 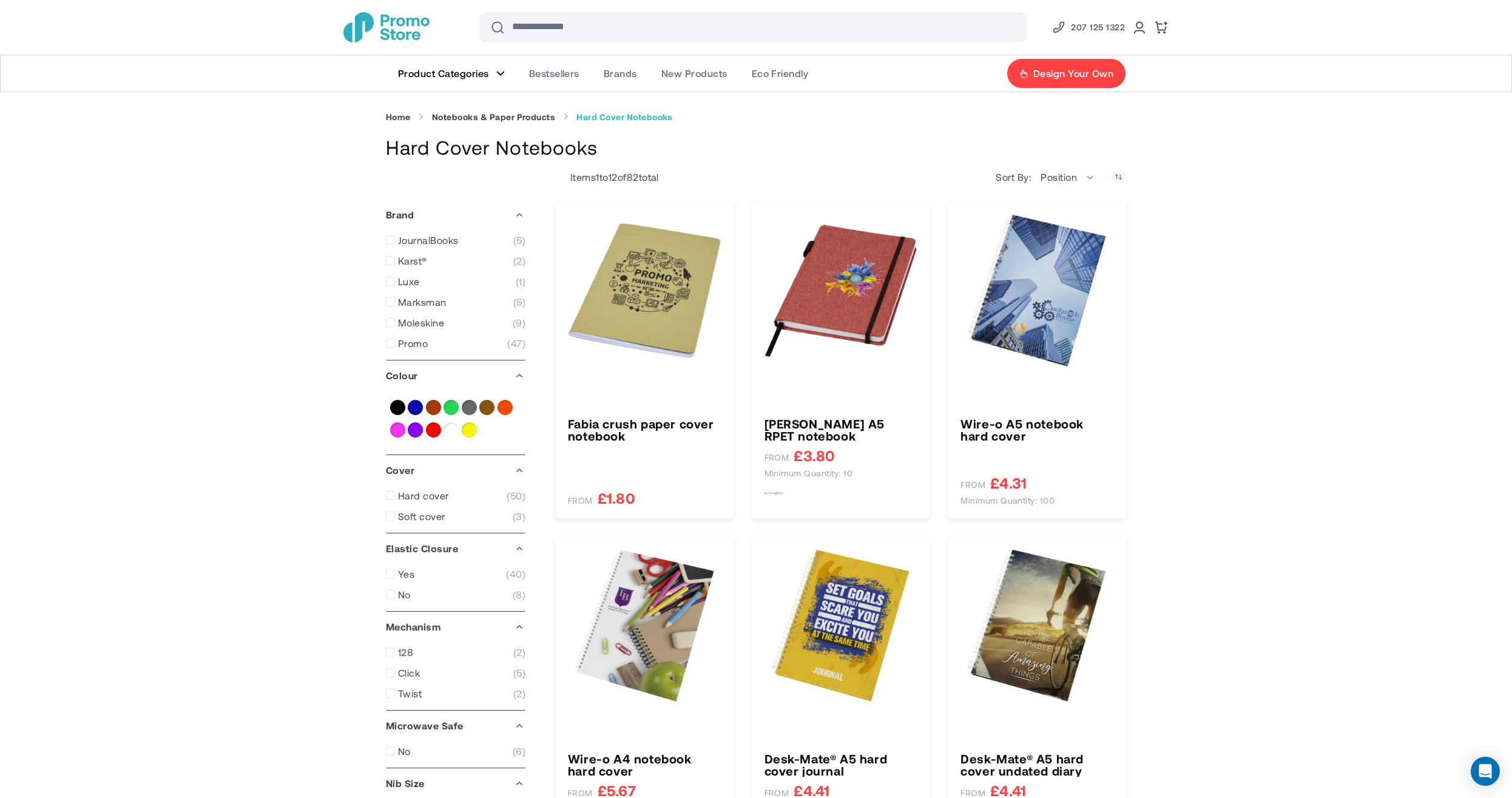 What do you see at coordinates (455, 694) in the screenshot?
I see `a: Twist 2` at bounding box center [455, 694].